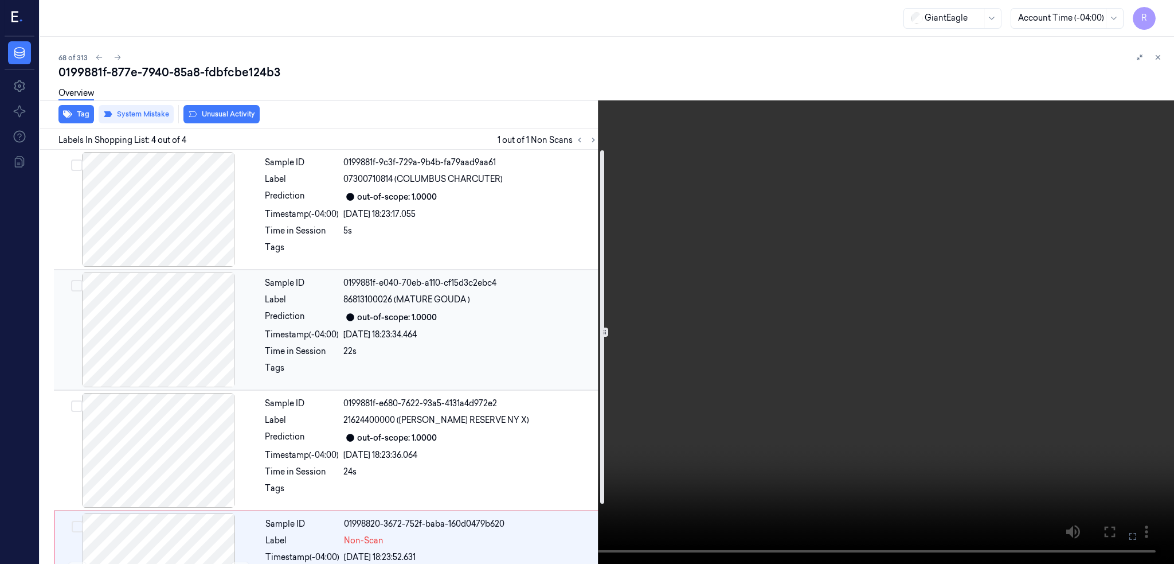 This screenshot has height=564, width=1174. What do you see at coordinates (471, 230) in the screenshot?
I see `div: 5s` at bounding box center [471, 230].